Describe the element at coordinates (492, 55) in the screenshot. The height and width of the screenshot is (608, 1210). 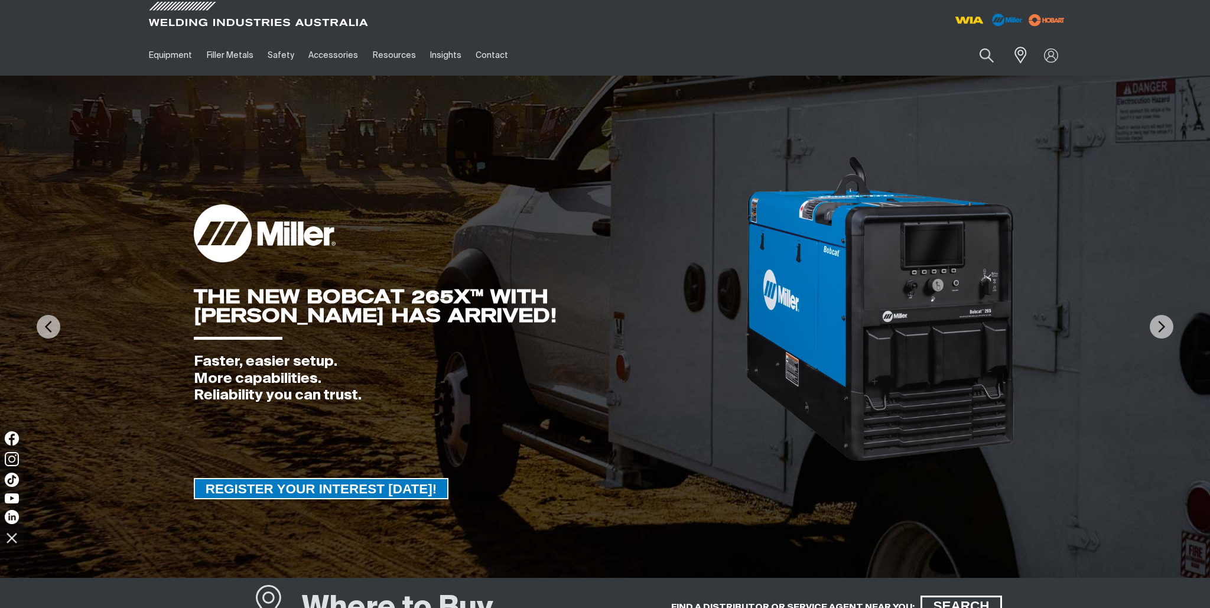
I see `a: Contact` at that location.